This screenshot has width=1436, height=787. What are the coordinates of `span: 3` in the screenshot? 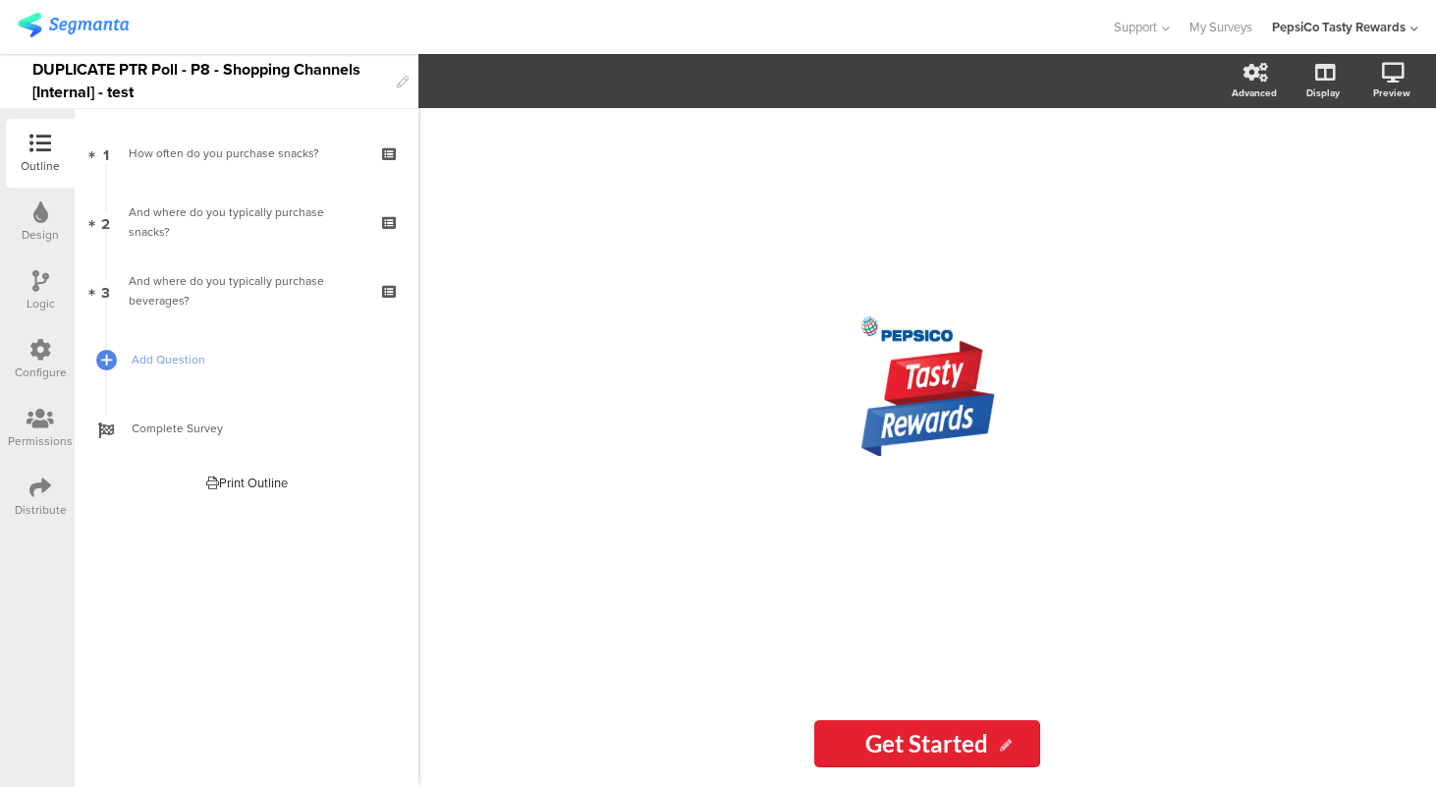 It's located at (105, 291).